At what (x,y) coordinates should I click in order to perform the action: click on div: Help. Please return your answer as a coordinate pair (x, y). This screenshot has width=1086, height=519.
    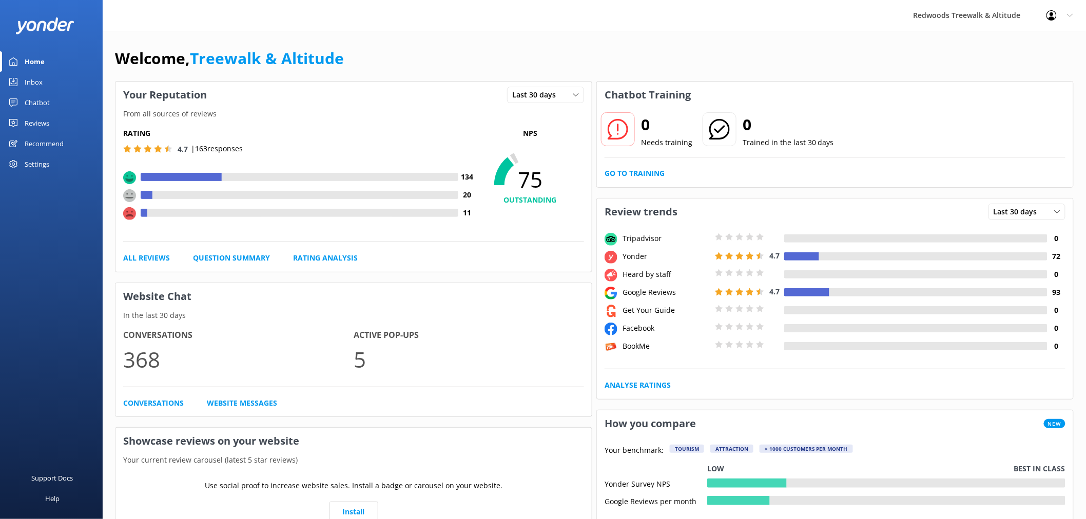
    Looking at the image, I should click on (52, 499).